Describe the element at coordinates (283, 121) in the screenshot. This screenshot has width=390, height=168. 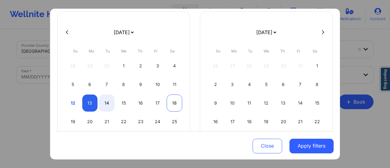
I see `div: Thu Nov 20 2025` at that location.